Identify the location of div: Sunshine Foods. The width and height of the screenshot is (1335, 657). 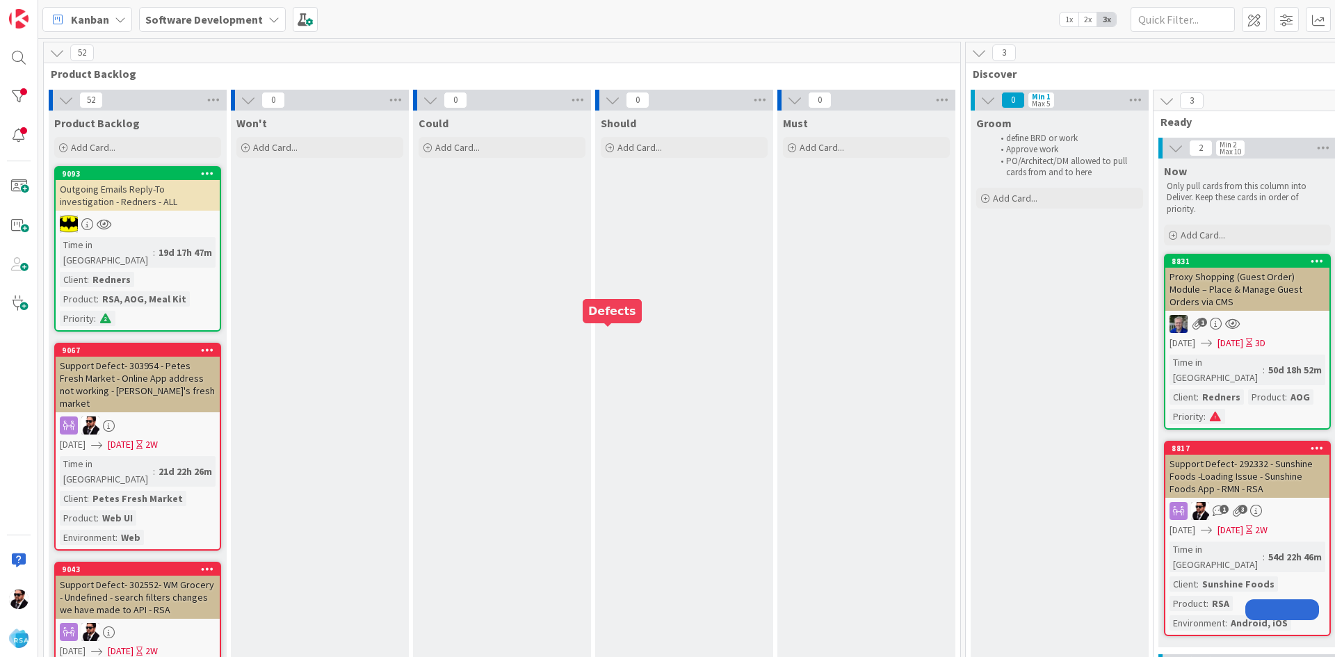
(1239, 584).